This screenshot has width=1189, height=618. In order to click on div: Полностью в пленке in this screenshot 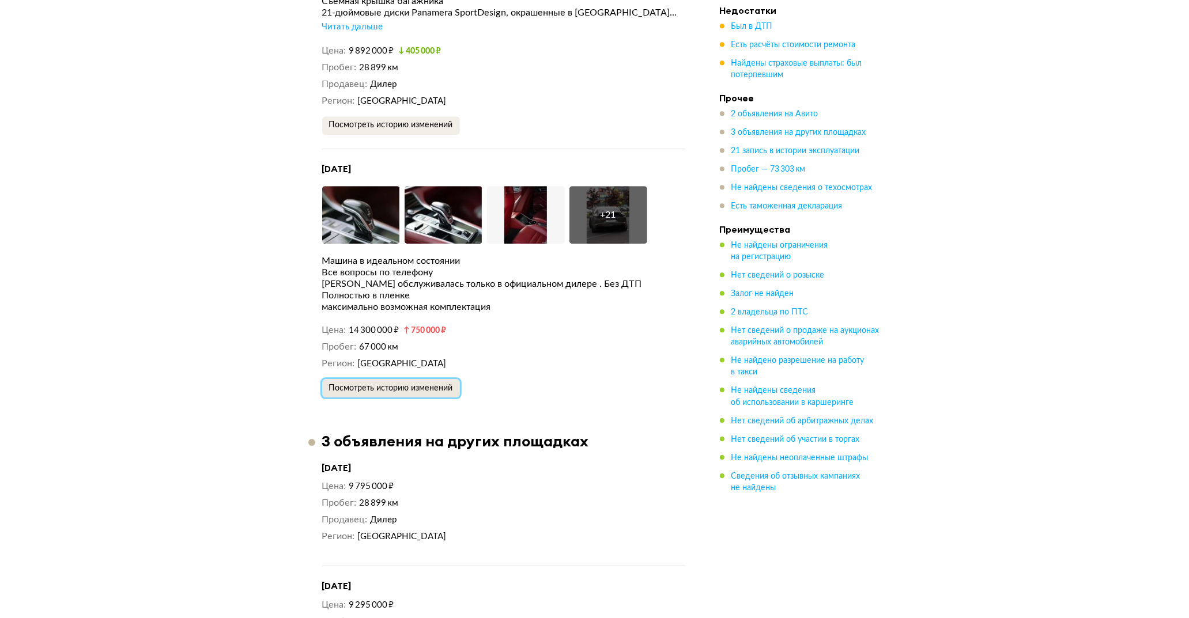, I will do `click(504, 296)`.